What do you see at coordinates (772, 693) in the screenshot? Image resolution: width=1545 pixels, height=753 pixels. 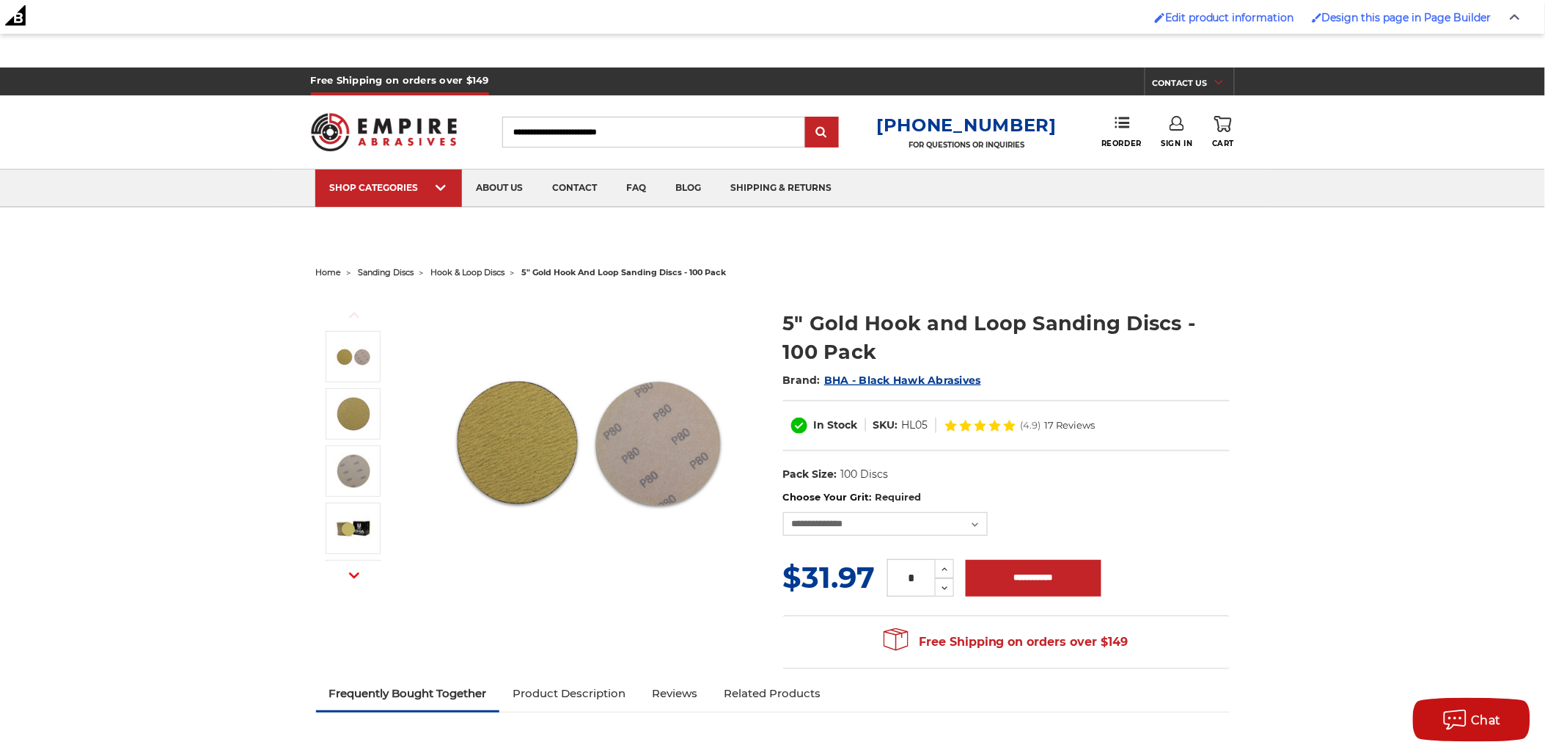 I see `a: Related Products` at bounding box center [772, 693].